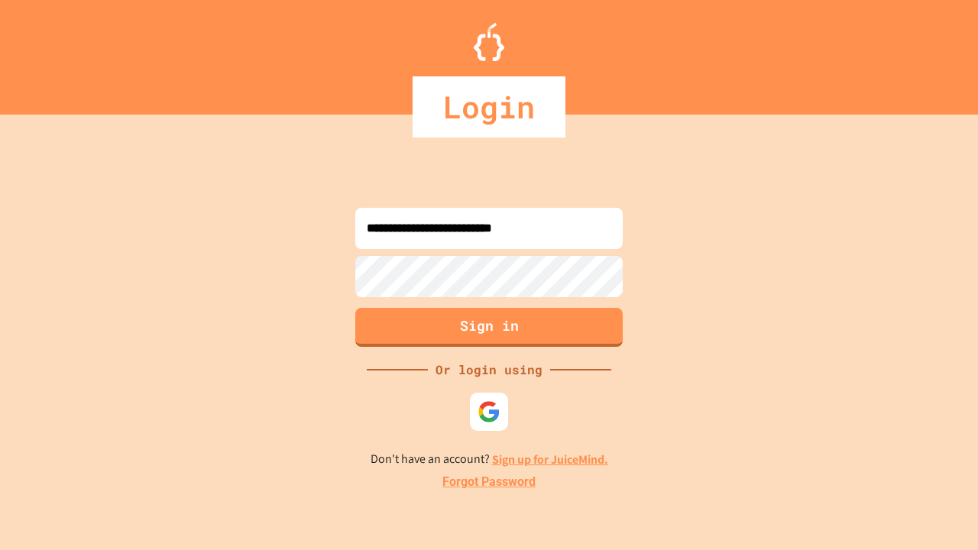 This screenshot has width=978, height=550. Describe the element at coordinates (489, 107) in the screenshot. I see `div: Login` at that location.